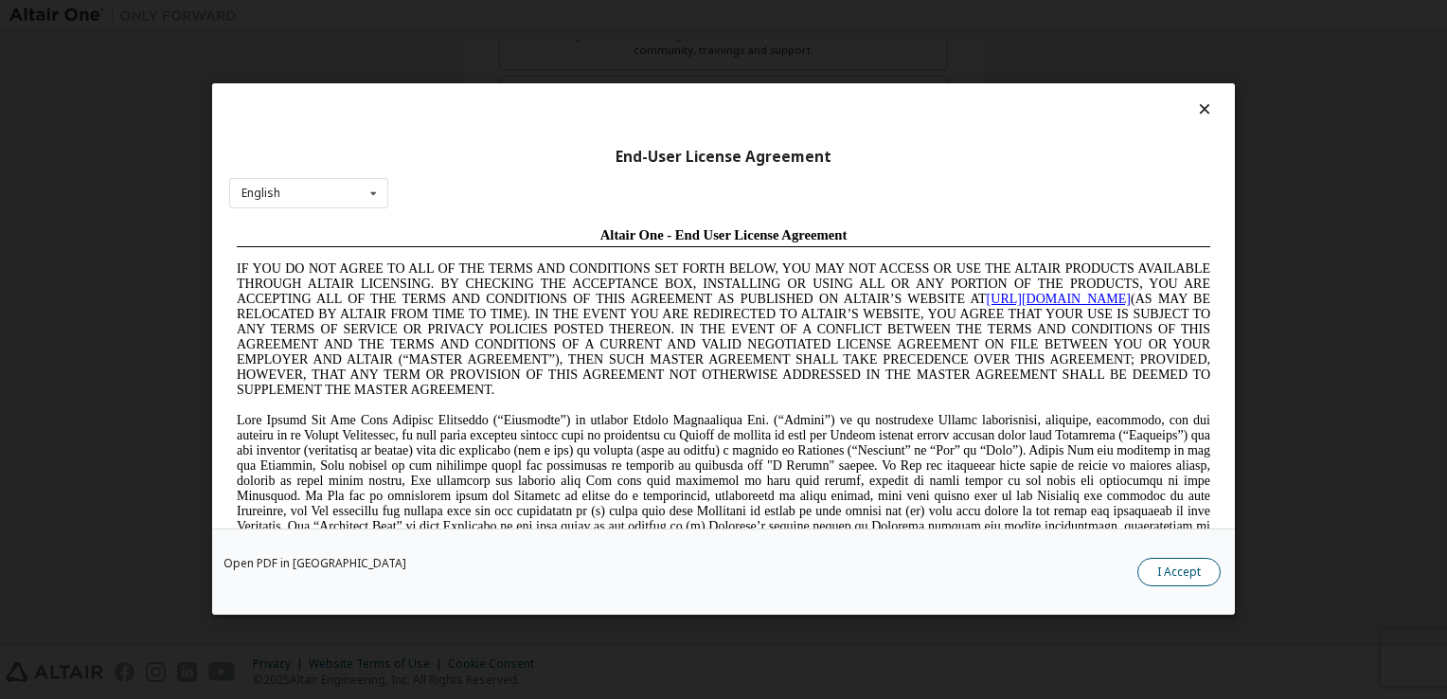 The image size is (1447, 699). What do you see at coordinates (724, 157) in the screenshot?
I see `div: End-User License Agreement` at bounding box center [724, 157].